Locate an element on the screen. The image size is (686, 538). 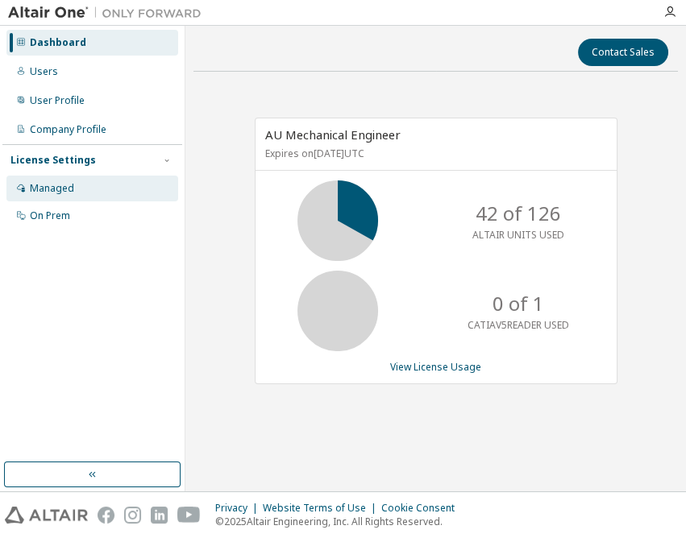
img: Altair One is located at coordinates (109, 13).